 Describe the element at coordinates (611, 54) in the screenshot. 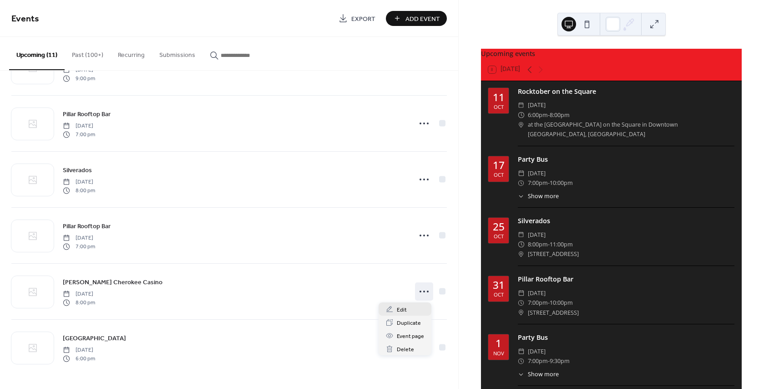

I see `div: Upcoming events` at that location.